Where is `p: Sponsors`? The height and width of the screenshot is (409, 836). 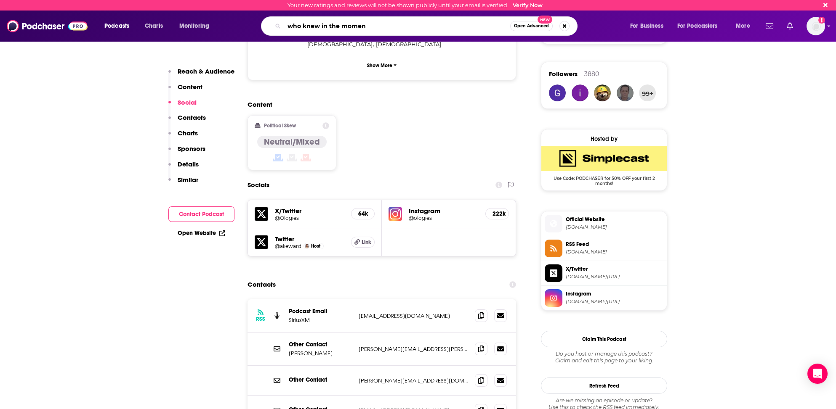 p: Sponsors is located at coordinates (191, 149).